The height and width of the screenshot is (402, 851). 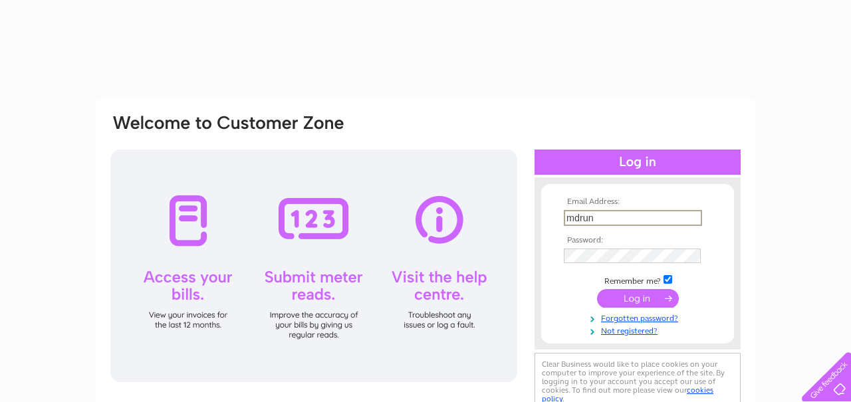 What do you see at coordinates (638, 241) in the screenshot?
I see `th: Password:` at bounding box center [638, 241].